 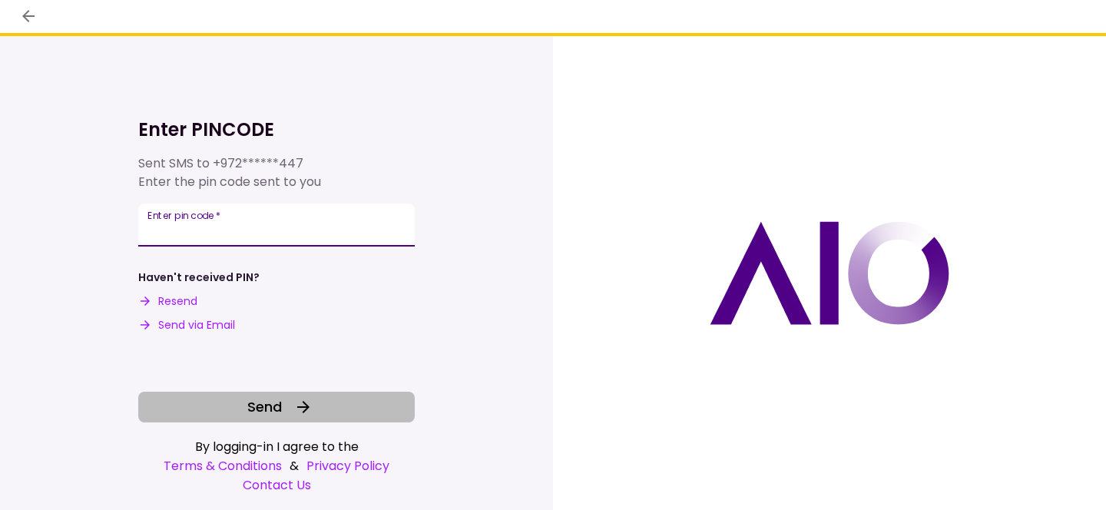 What do you see at coordinates (223, 465) in the screenshot?
I see `a: Terms & Conditions` at bounding box center [223, 465].